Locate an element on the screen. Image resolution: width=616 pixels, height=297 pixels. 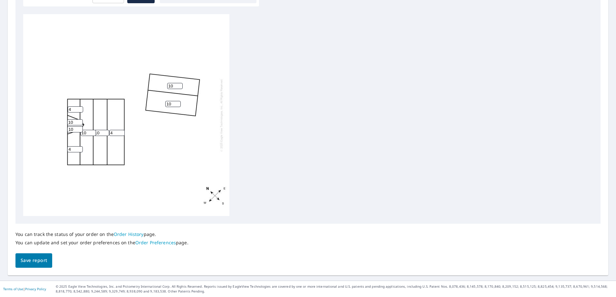
p: You can track the status of your order on the page. is located at coordinates (102, 235).